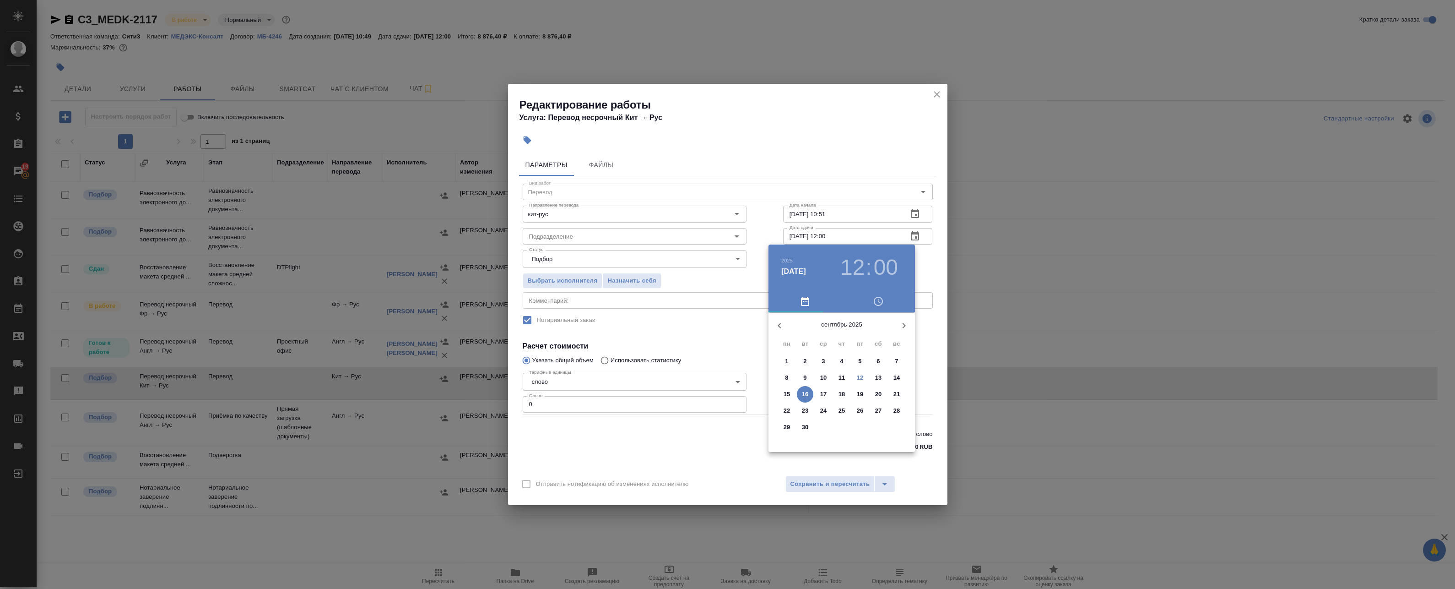  Describe the element at coordinates (886, 267) in the screenshot. I see `h3: 00` at that location.